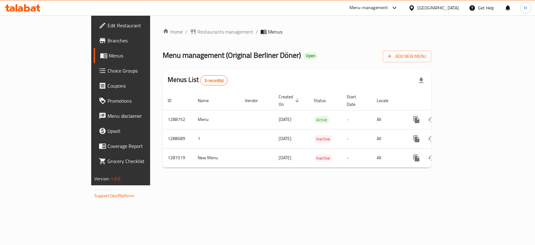  I want to click on h2: Menus List, so click(198, 80).